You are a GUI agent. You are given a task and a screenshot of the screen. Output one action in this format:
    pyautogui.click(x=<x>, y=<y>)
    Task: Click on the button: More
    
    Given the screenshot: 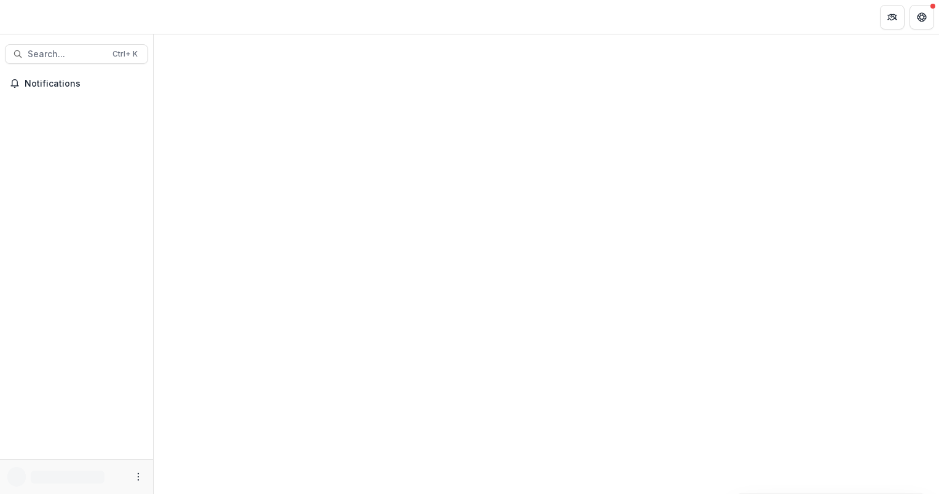 What is the action you would take?
    pyautogui.click(x=138, y=477)
    